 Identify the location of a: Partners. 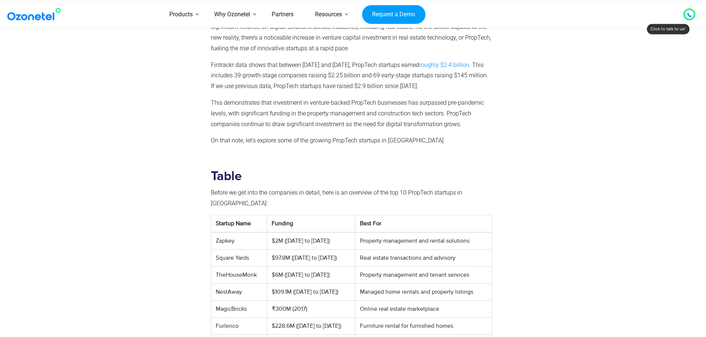
(282, 14).